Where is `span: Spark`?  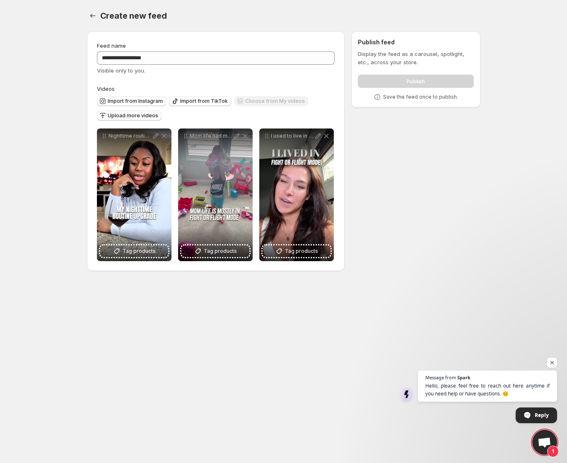 span: Spark is located at coordinates (464, 377).